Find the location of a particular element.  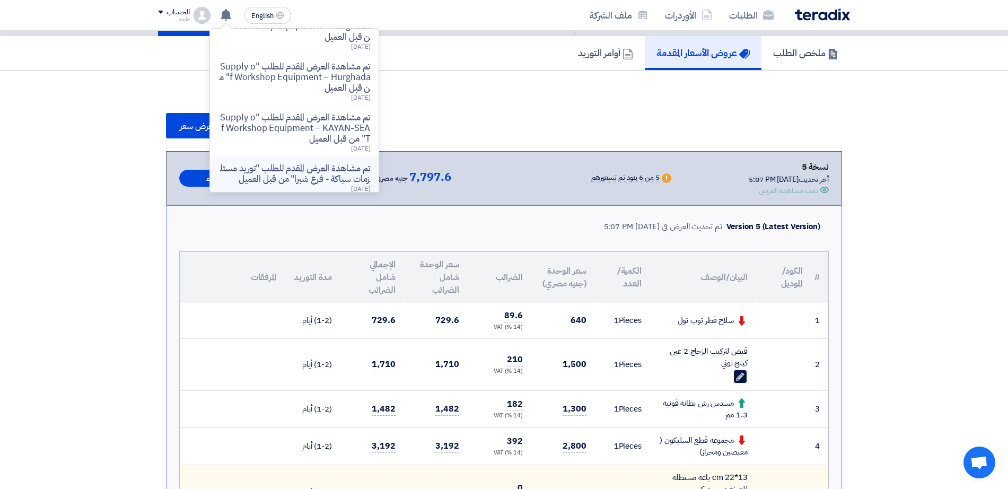

button: إخفاء is located at coordinates (219, 178).